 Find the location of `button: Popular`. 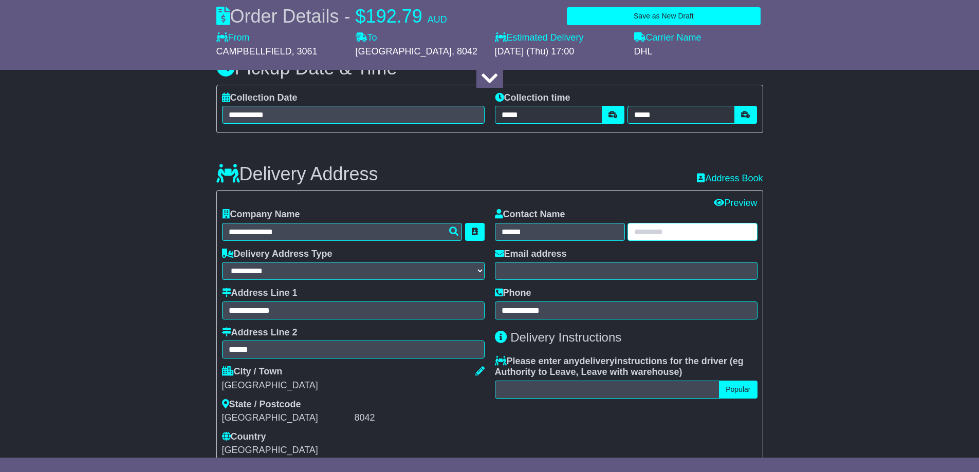

button: Popular is located at coordinates (738, 390).